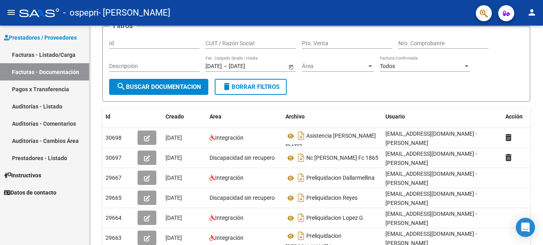 The width and height of the screenshot is (543, 245). Describe the element at coordinates (121, 86) in the screenshot. I see `mat-icon: search` at that location.